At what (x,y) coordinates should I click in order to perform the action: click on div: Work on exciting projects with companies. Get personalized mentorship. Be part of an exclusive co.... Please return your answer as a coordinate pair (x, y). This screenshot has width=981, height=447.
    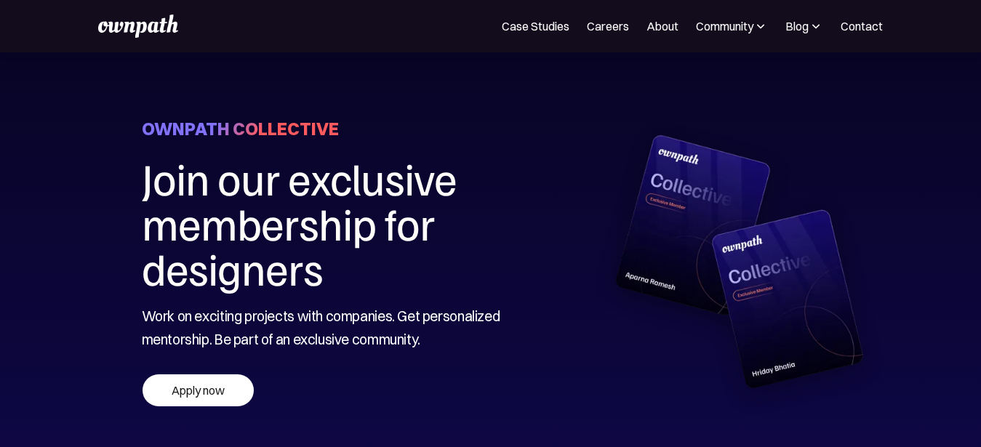
    Looking at the image, I should click on (337, 328).